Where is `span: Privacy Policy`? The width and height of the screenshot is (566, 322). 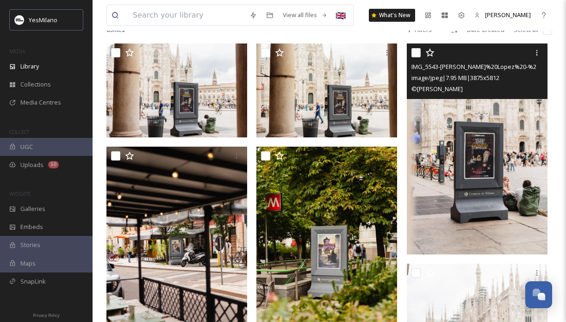
span: Privacy Policy is located at coordinates (46, 315).